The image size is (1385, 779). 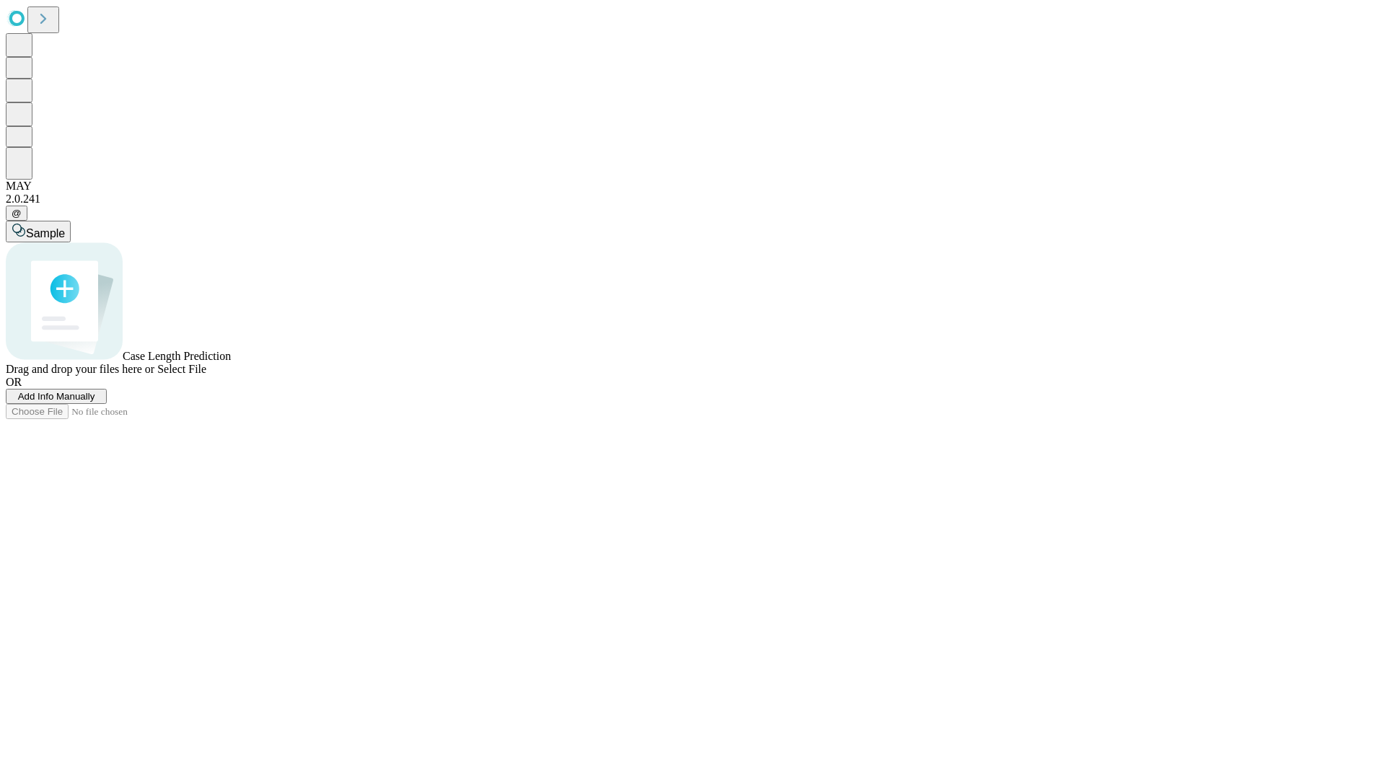 What do you see at coordinates (80, 369) in the screenshot?
I see `span: Drag and drop your files here or` at bounding box center [80, 369].